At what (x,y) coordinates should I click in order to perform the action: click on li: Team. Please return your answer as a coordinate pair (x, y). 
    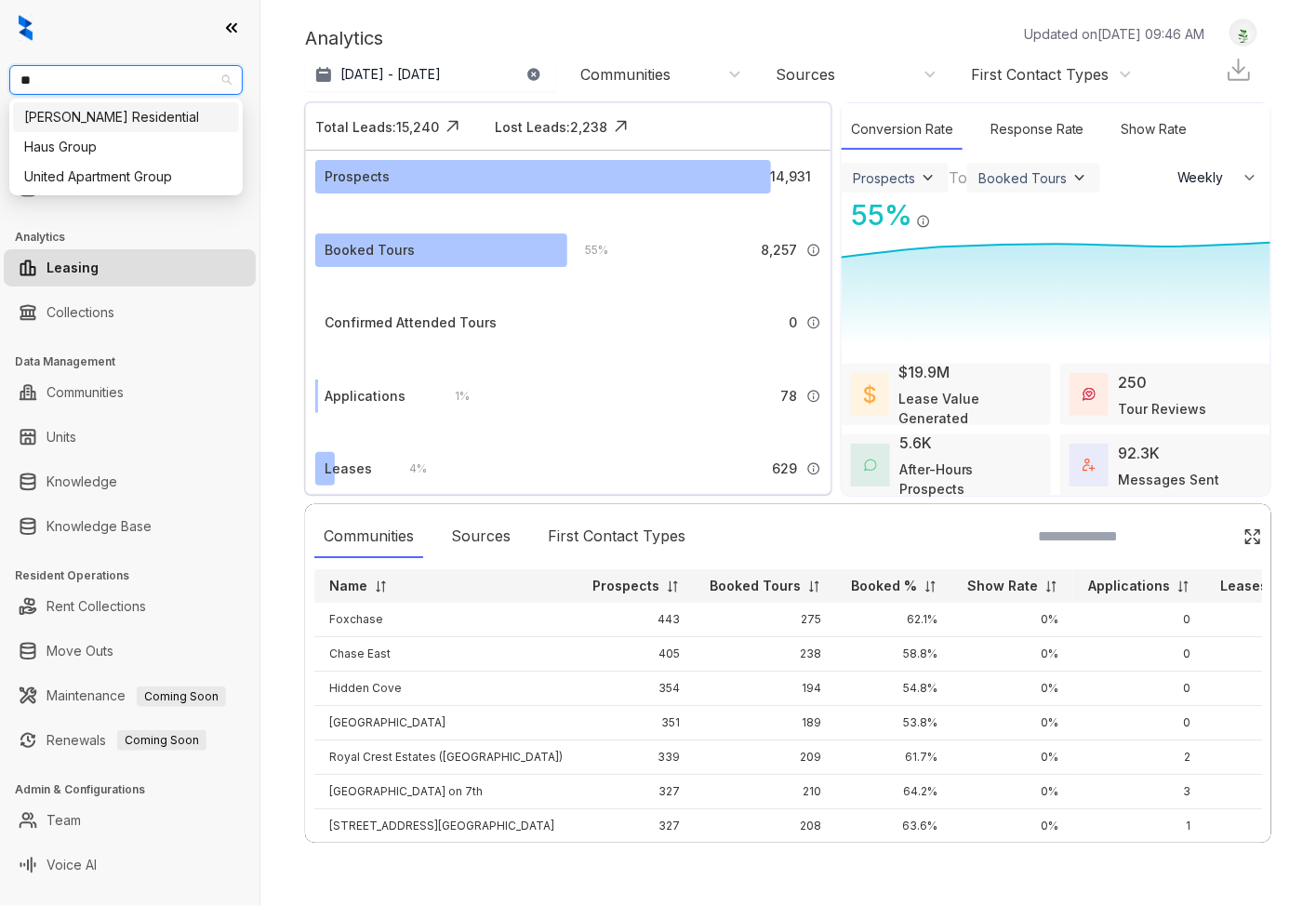
    Looking at the image, I should click on (129, 820).